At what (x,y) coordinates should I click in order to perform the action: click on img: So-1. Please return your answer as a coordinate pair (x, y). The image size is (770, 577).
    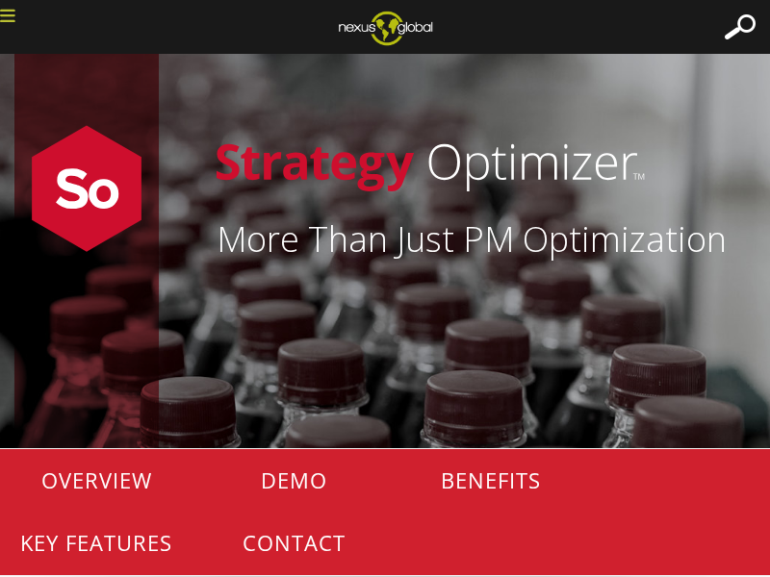
    Looking at the image, I should click on (87, 189).